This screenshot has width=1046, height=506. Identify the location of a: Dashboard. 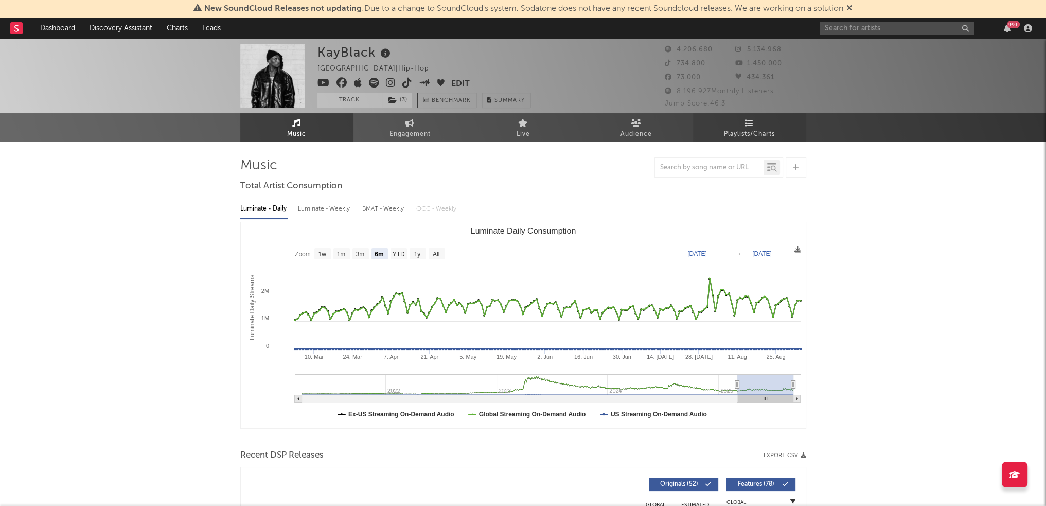
(58, 28).